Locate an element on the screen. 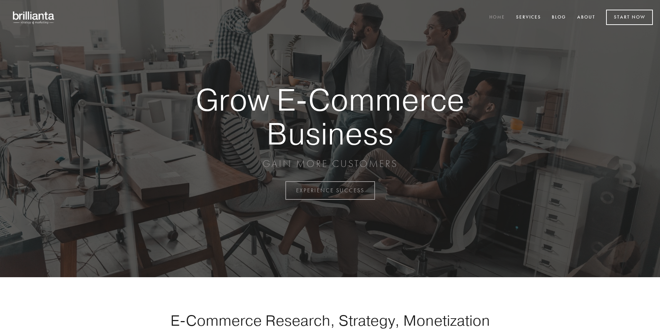 The height and width of the screenshot is (335, 660). a: Services is located at coordinates (528, 17).